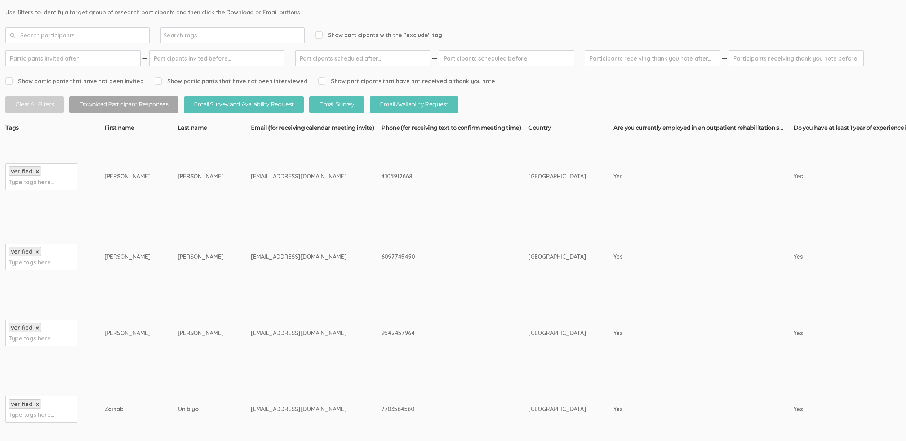 The width and height of the screenshot is (906, 441). I want to click on div: 9542457964, so click(441, 333).